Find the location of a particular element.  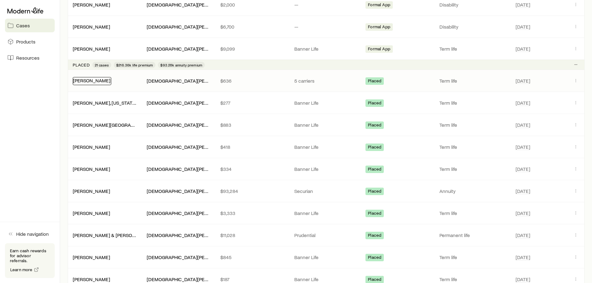

p: Annuity is located at coordinates (474, 191).